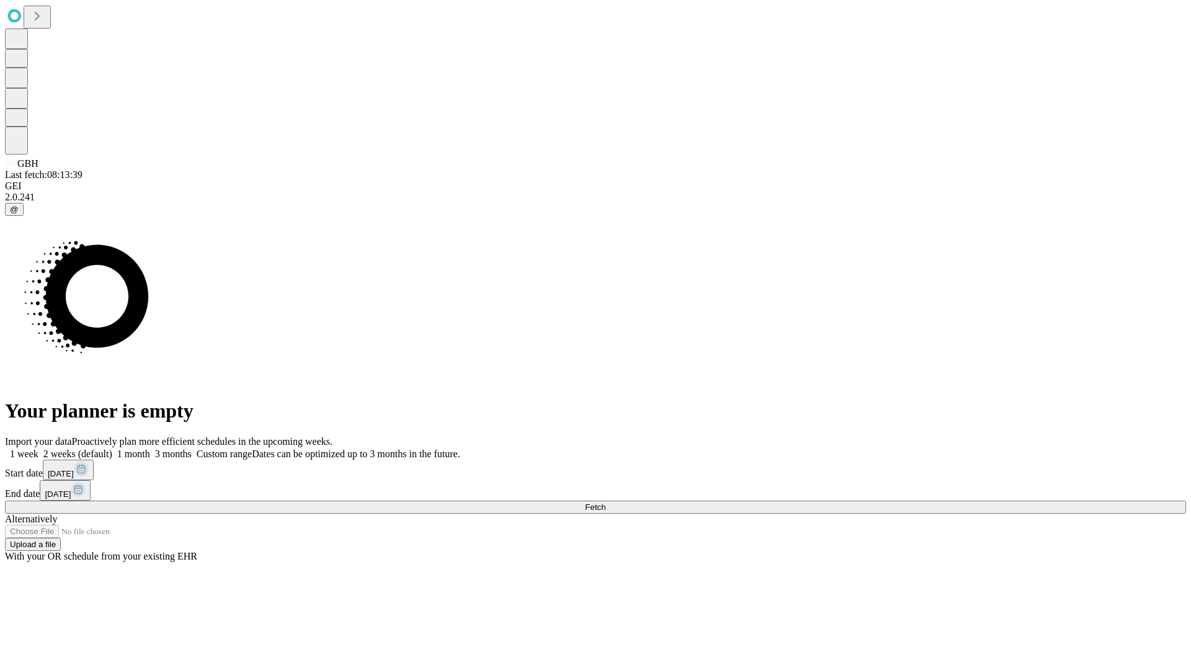 The image size is (1191, 670). I want to click on h1: Your planner is empty, so click(595, 411).